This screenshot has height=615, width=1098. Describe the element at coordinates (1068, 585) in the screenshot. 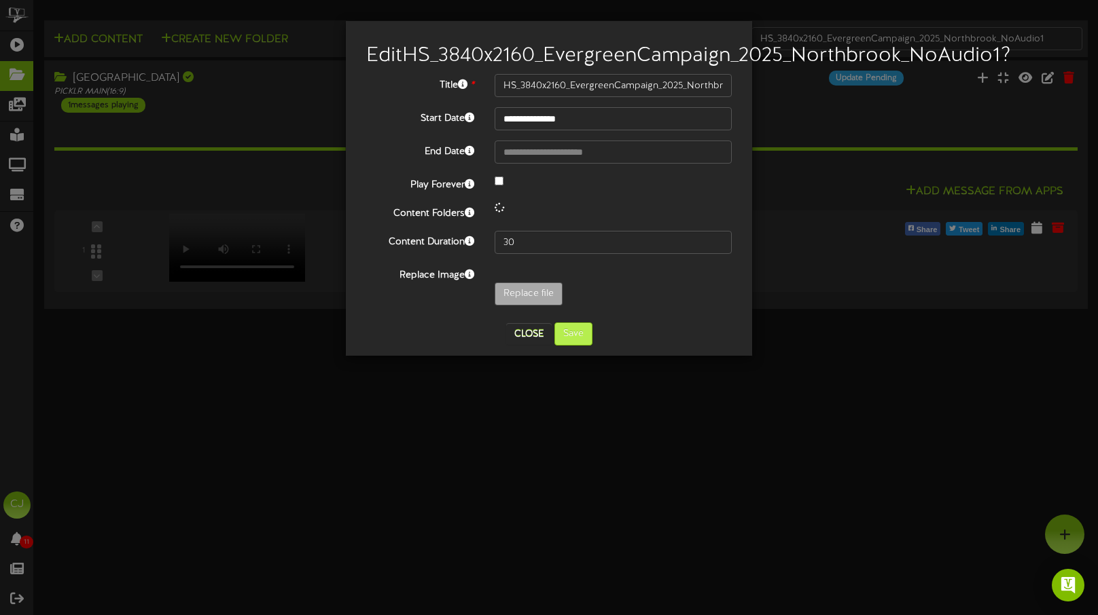

I see `div: Open Intercom Messenger` at that location.